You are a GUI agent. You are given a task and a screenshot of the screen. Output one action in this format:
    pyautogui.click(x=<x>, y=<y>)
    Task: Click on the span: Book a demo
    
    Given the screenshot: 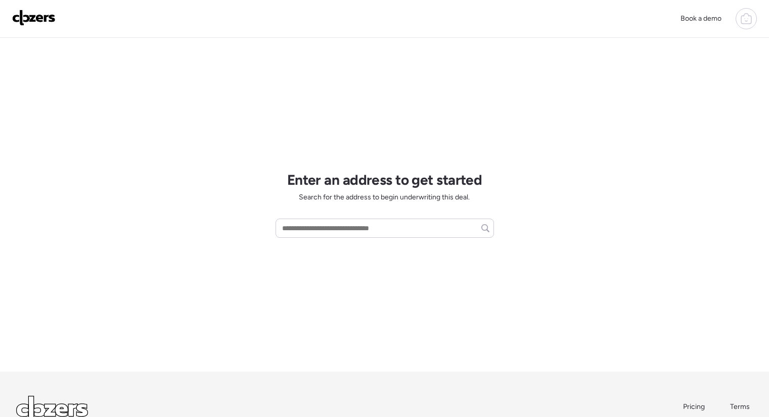 What is the action you would take?
    pyautogui.click(x=701, y=18)
    